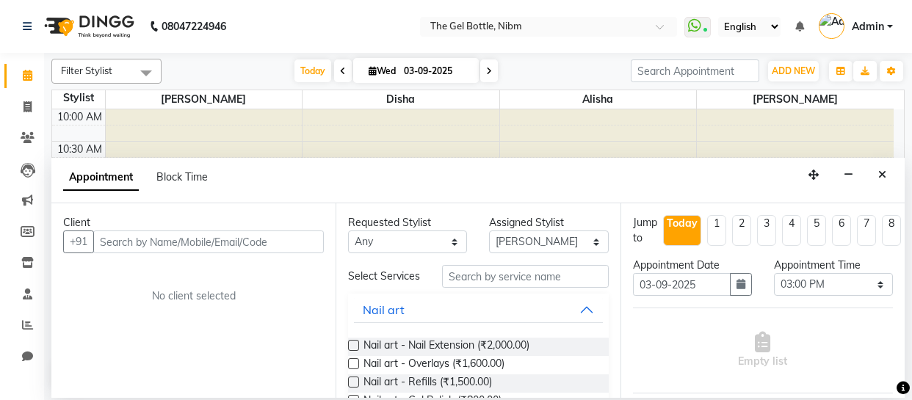 The image size is (912, 400). I want to click on input: 2025-09-03, so click(436, 71).